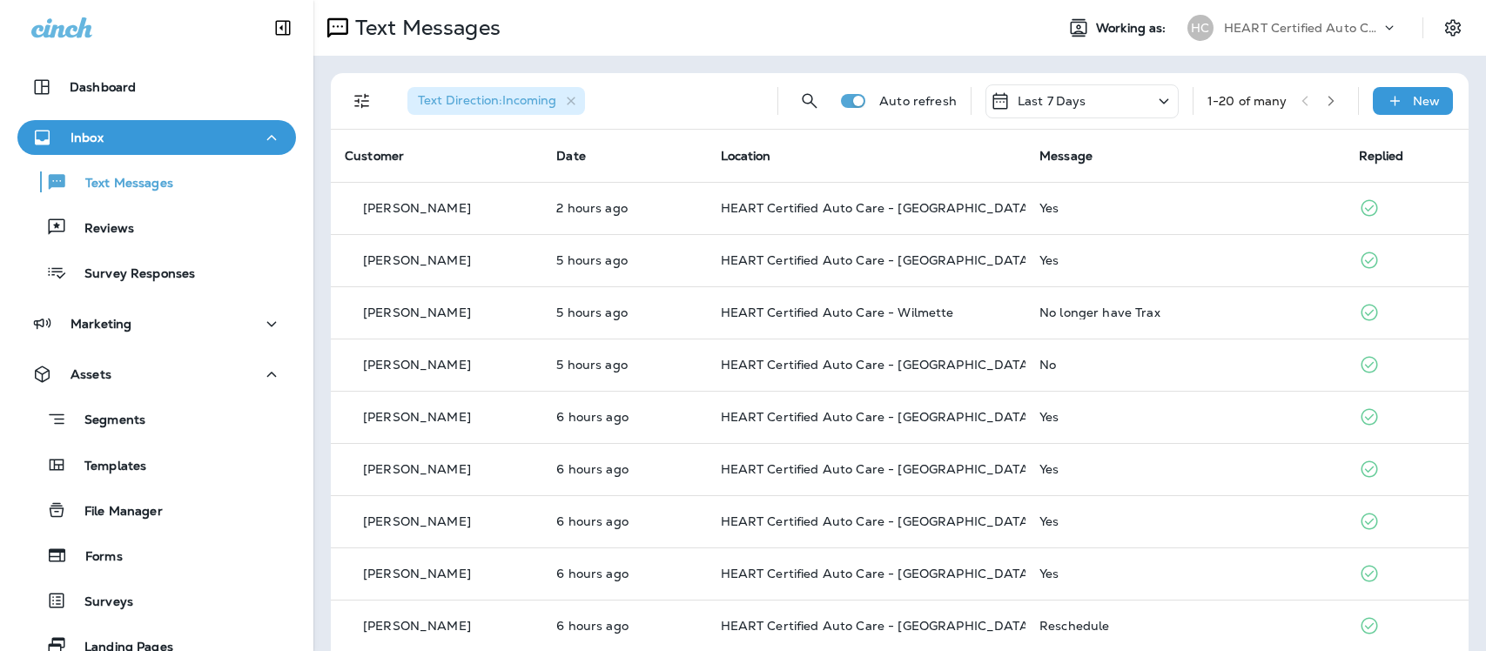  What do you see at coordinates (1184, 626) in the screenshot?
I see `div: Reschedule` at bounding box center [1184, 626].